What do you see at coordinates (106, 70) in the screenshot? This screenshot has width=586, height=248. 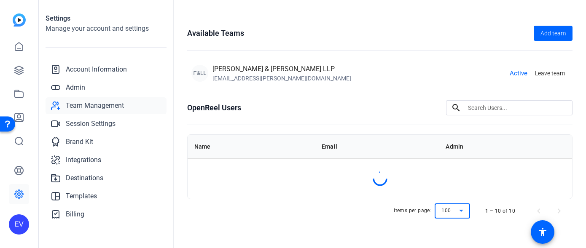 I see `a: Account Information` at bounding box center [106, 70].